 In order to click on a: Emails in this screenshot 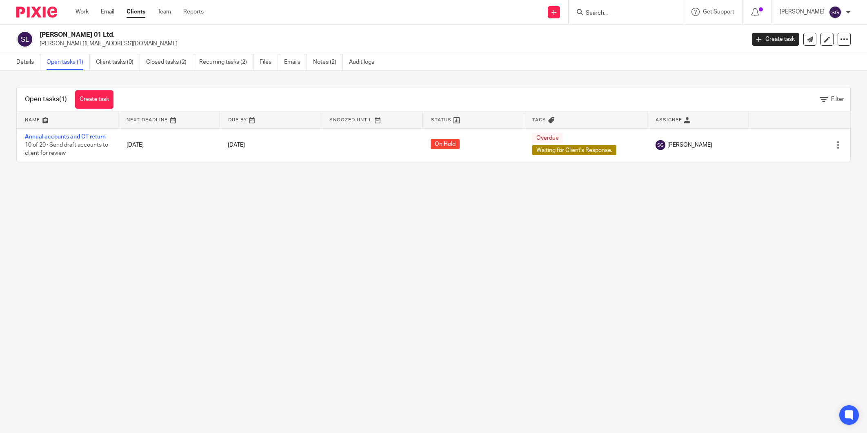, I will do `click(295, 62)`.